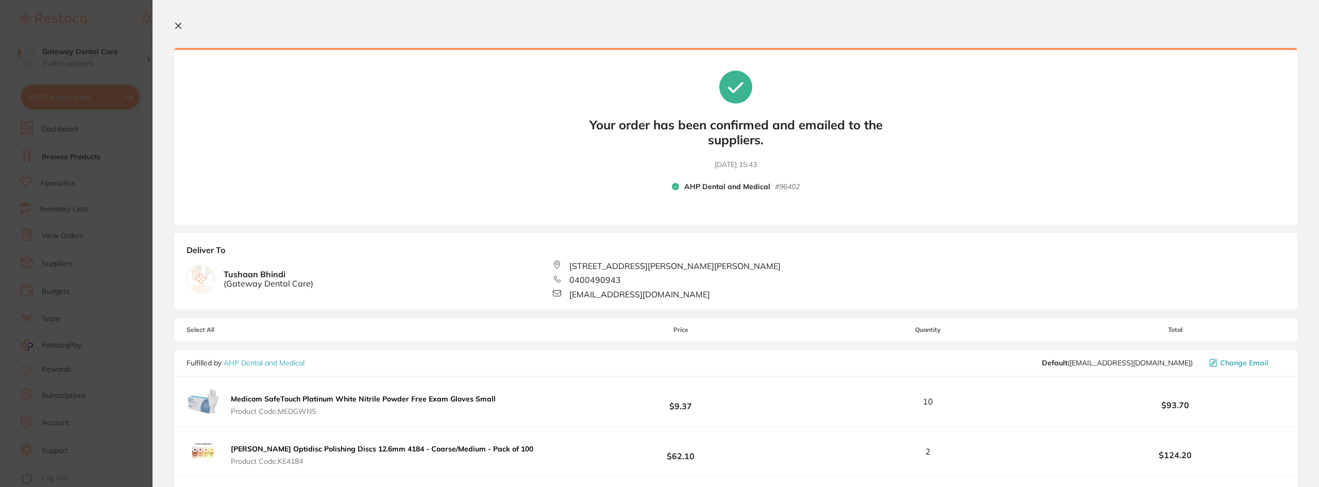 The image size is (1319, 487). What do you see at coordinates (238, 330) in the screenshot?
I see `span: Select All` at bounding box center [238, 330].